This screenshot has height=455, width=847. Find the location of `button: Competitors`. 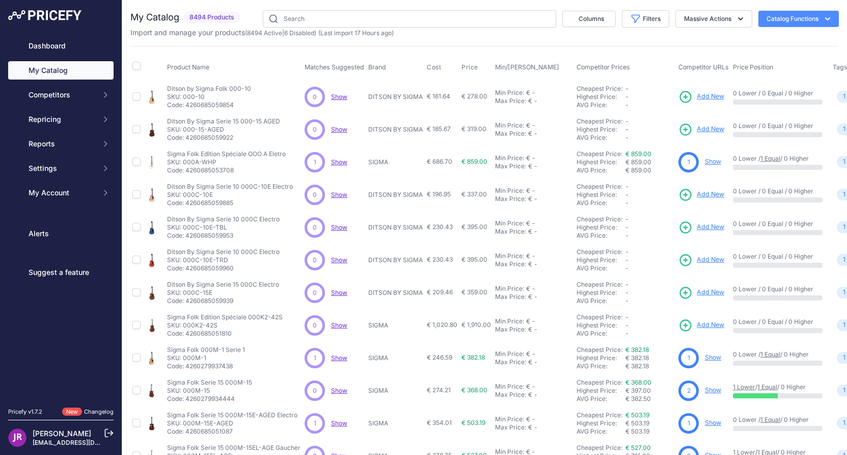

button: Competitors is located at coordinates (61, 95).